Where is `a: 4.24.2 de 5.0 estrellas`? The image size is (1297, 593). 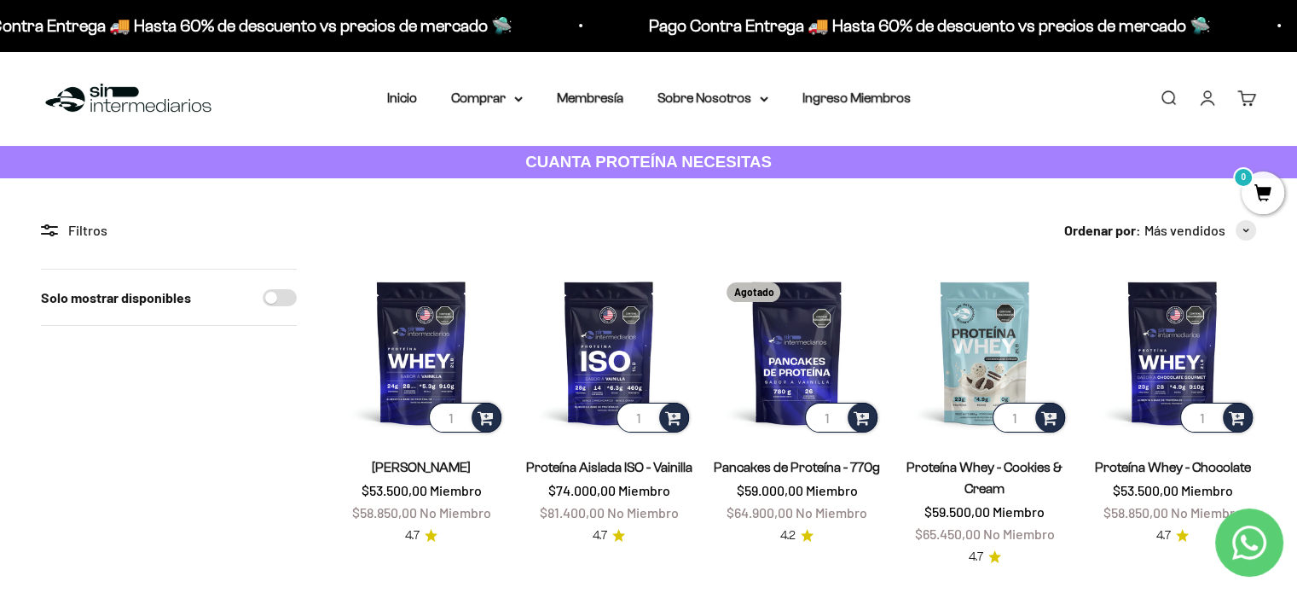
a: 4.24.2 de 5.0 estrellas is located at coordinates (796, 536).